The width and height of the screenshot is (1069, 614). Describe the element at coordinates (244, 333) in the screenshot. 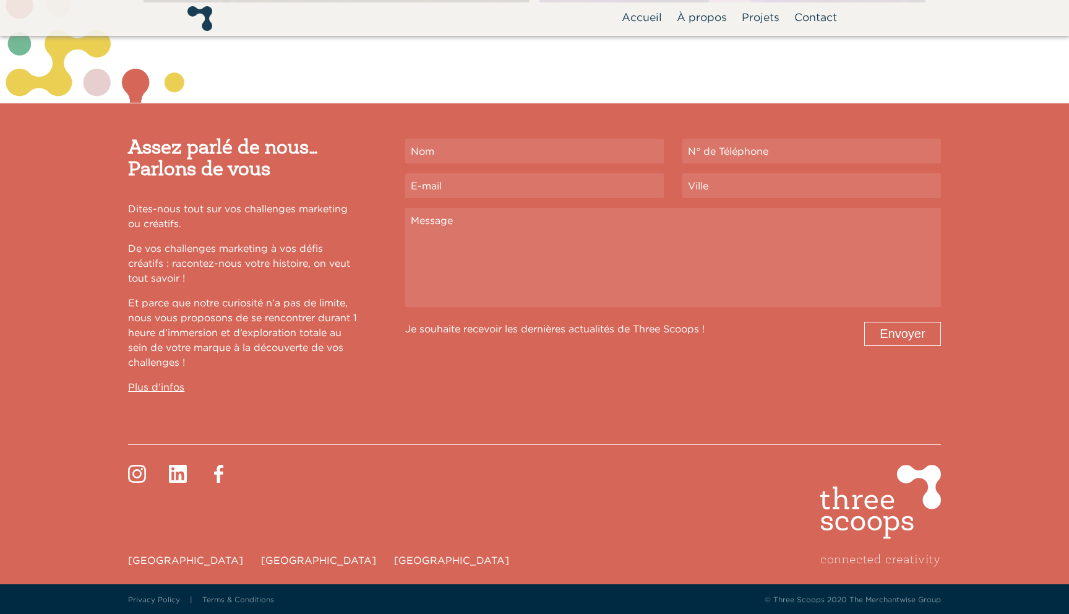

I see `p: Et parce que notre curiosité n’a pas de limite, nous vous proposons de se rencontrer durant 1 heu...` at that location.